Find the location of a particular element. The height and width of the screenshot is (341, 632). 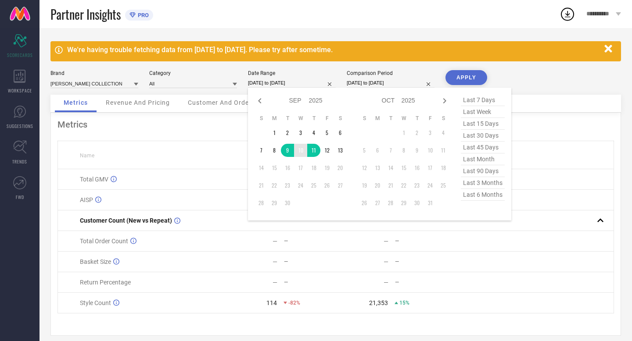

th: Thursday is located at coordinates (314, 118).